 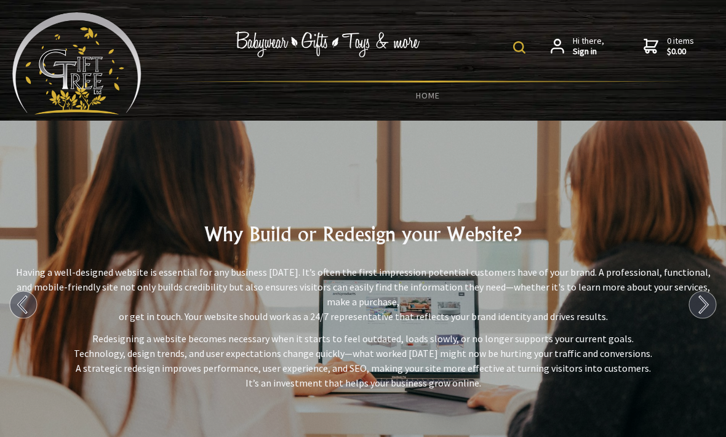 What do you see at coordinates (77, 63) in the screenshot?
I see `img: Babyware - Gifts - Toys and more...` at bounding box center [77, 63].